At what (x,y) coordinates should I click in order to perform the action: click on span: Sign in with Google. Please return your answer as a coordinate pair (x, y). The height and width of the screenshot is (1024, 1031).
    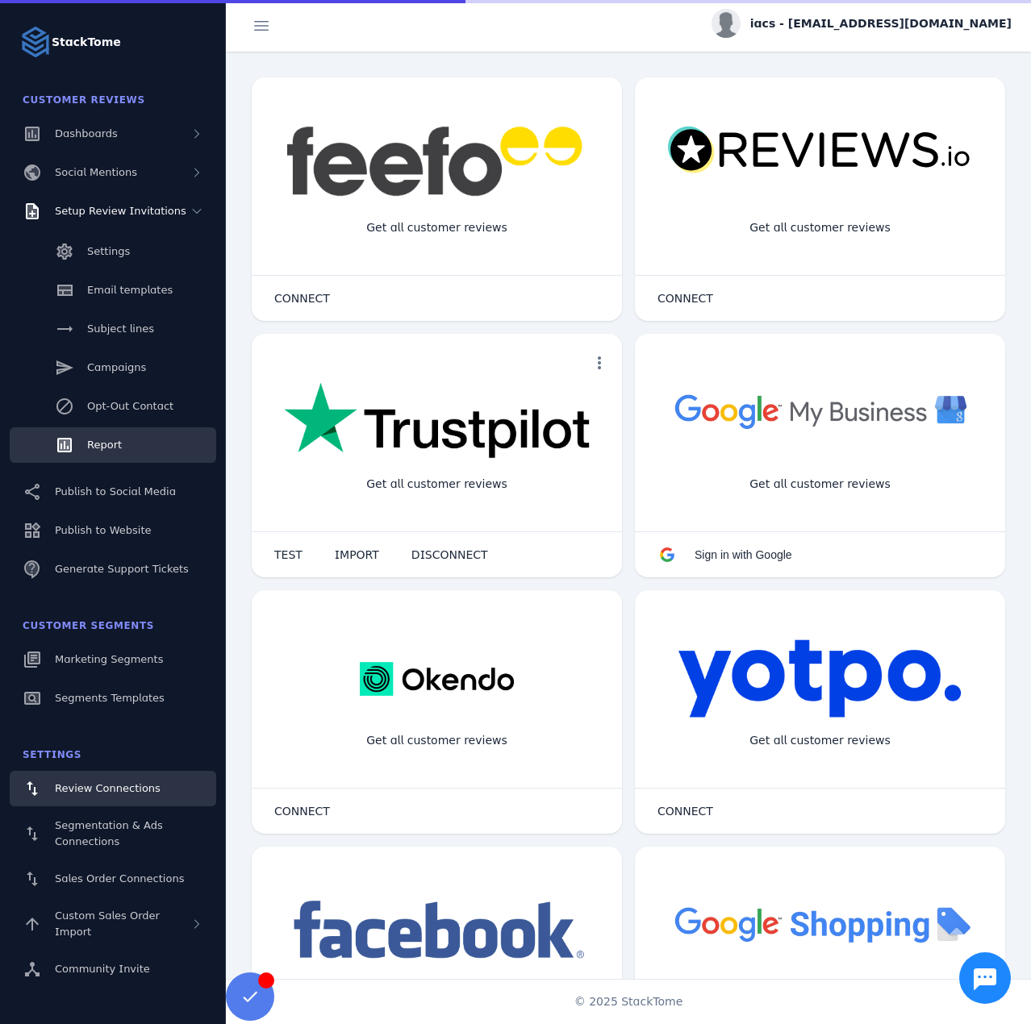
    Looking at the image, I should click on (743, 555).